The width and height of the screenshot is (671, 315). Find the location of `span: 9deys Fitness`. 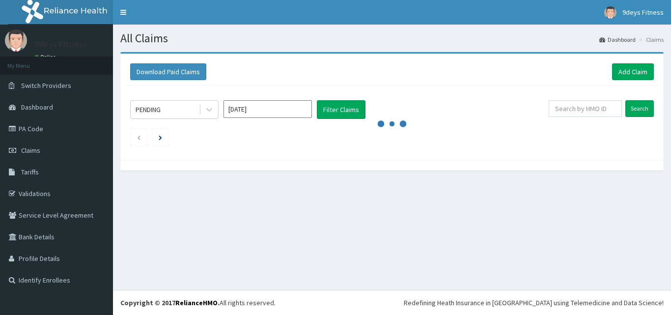

span: 9deys Fitness is located at coordinates (643, 12).